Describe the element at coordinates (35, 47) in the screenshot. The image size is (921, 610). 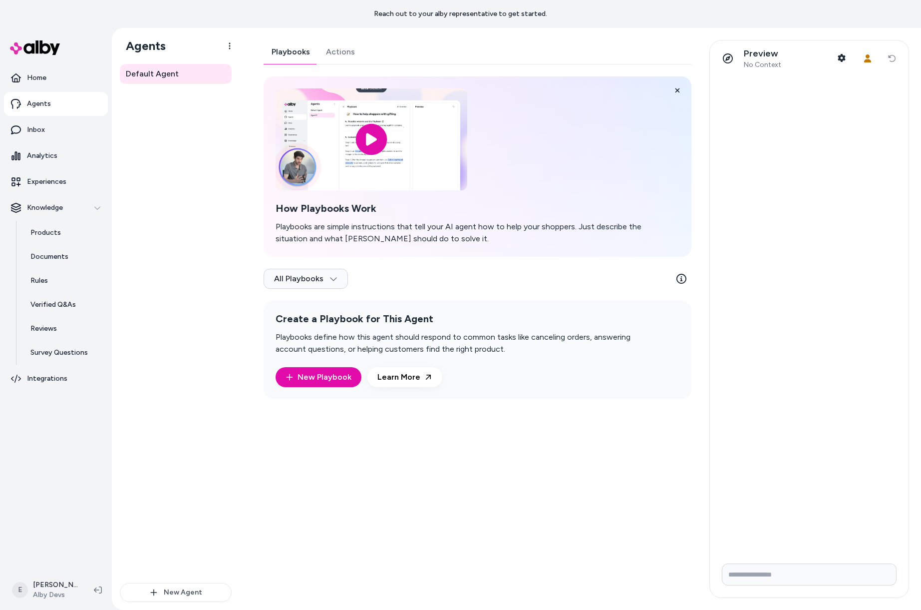
I see `img: alby Logo` at that location.